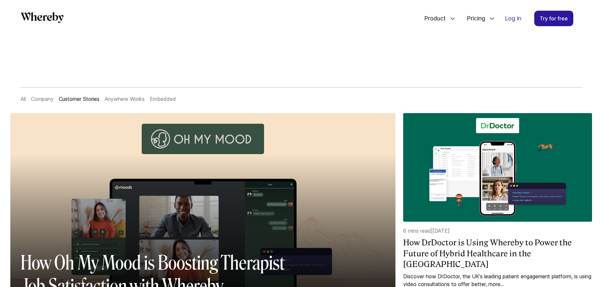 This screenshot has height=287, width=603. I want to click on a: Embedded, so click(163, 99).